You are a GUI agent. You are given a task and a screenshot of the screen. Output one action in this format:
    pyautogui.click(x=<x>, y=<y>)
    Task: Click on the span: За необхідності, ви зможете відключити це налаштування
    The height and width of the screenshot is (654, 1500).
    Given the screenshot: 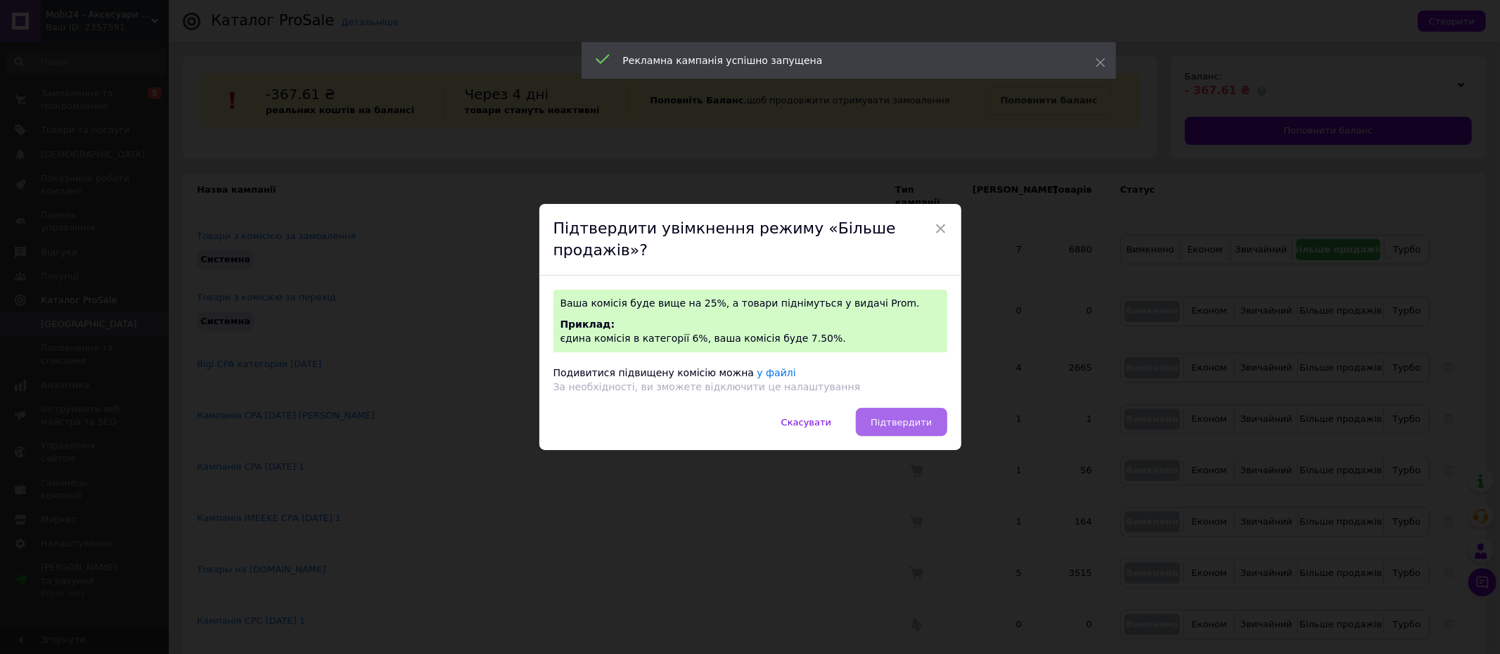 What is the action you would take?
    pyautogui.click(x=707, y=387)
    